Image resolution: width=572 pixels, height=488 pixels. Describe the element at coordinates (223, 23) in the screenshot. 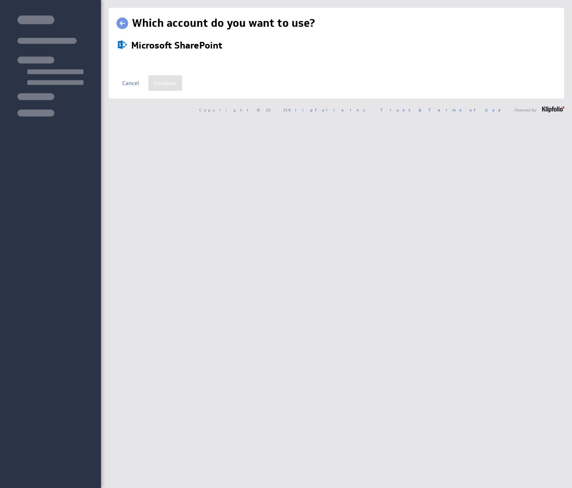

I see `h1: Which account do you want to use?` at that location.